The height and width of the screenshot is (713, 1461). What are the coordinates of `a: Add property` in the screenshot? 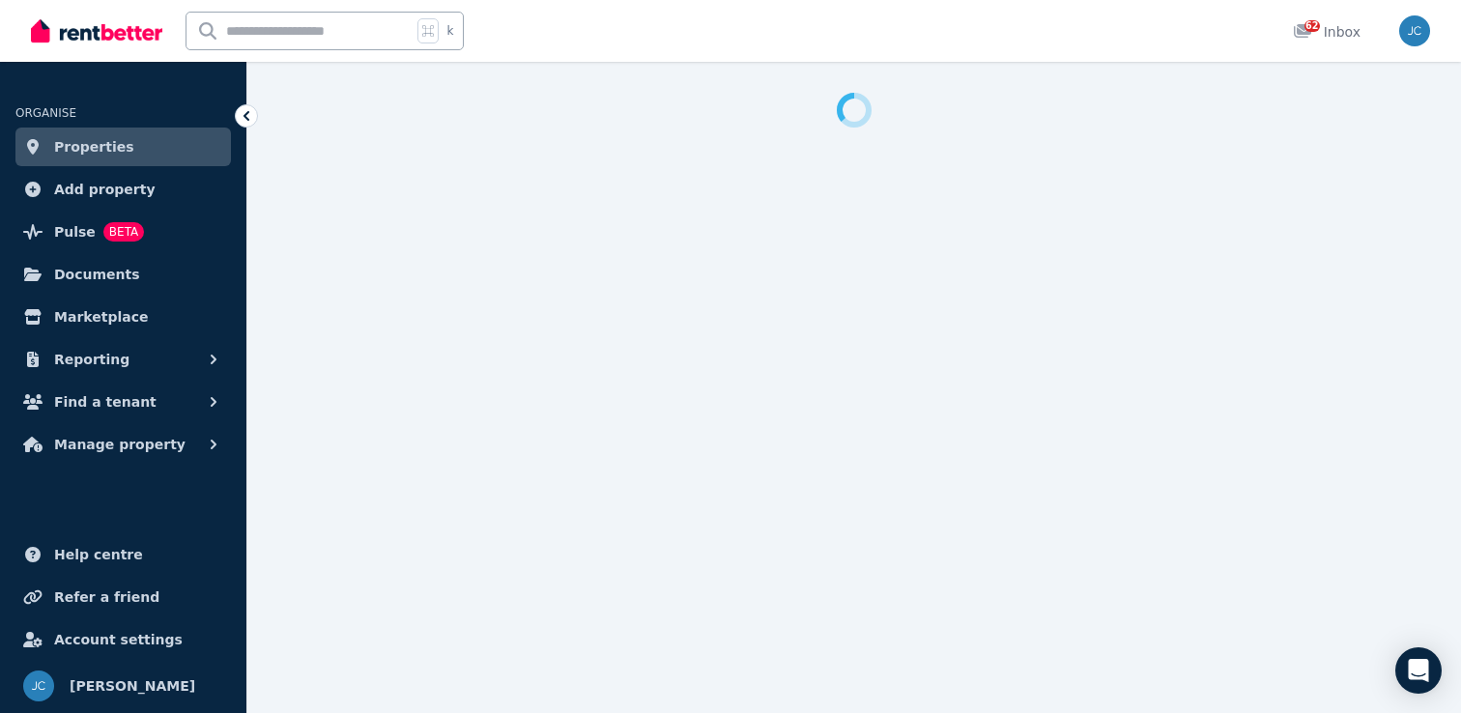 It's located at (123, 189).